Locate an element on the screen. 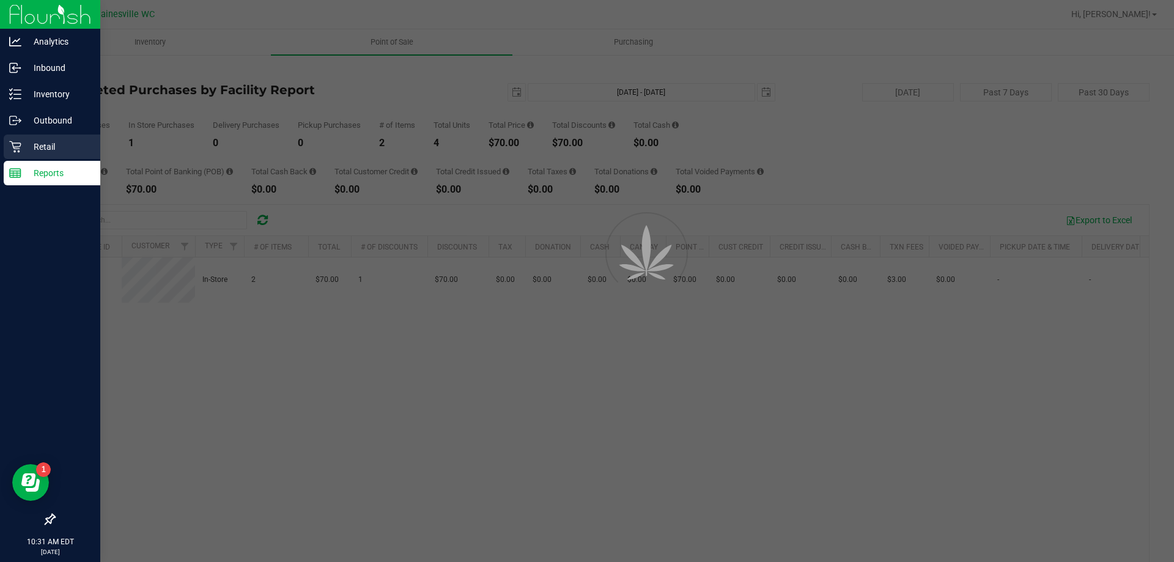 This screenshot has width=1174, height=562. p: Inbound is located at coordinates (58, 68).